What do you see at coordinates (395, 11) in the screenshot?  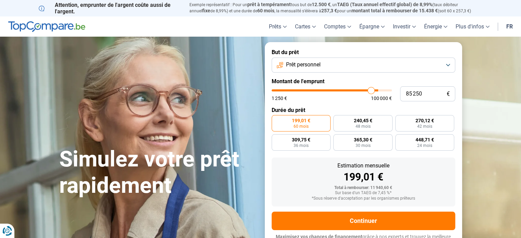 I see `span: montant total à rembourser de 15.438 €` at bounding box center [395, 11].